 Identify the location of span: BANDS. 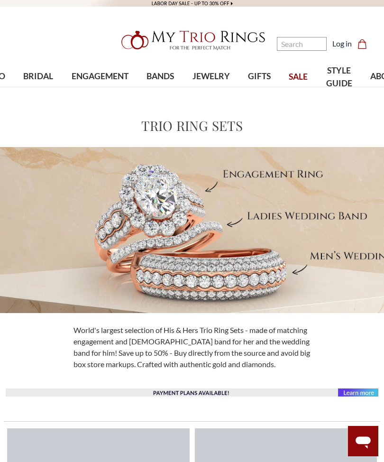
(160, 76).